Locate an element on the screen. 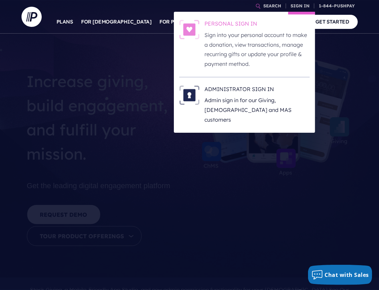 The height and width of the screenshot is (290, 379). a: COMPANY is located at coordinates (287, 22).